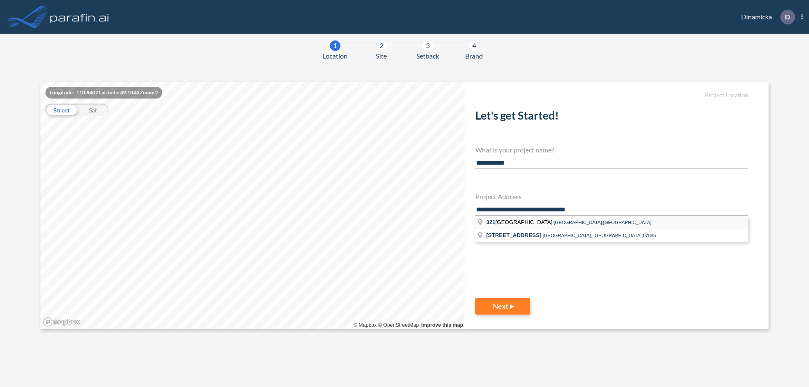  Describe the element at coordinates (787, 17) in the screenshot. I see `p: D` at that location.